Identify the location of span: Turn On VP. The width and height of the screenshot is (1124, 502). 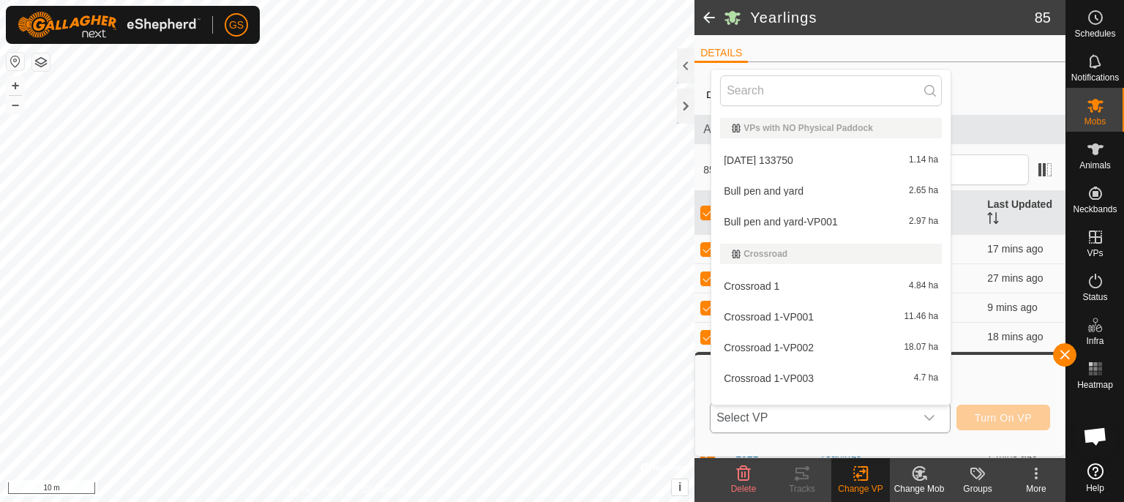
(1004, 418).